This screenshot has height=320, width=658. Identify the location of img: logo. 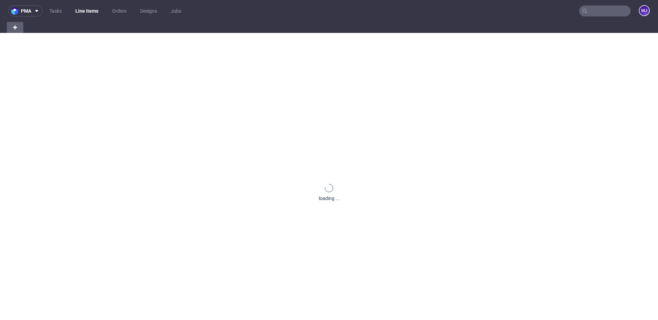
(16, 11).